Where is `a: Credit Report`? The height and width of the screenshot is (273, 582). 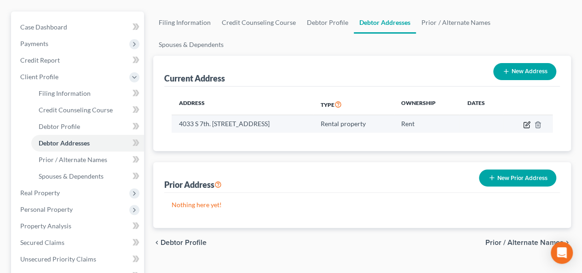 a: Credit Report is located at coordinates (78, 60).